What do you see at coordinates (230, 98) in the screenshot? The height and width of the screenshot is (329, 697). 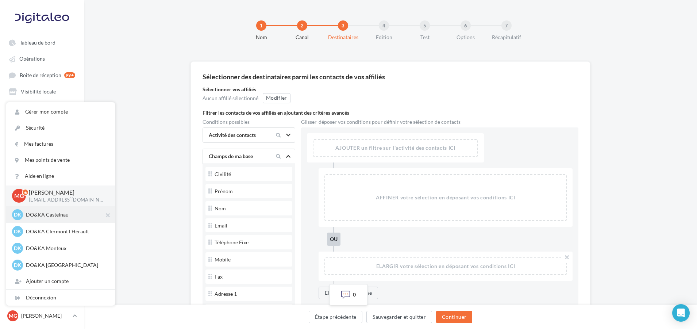 I see `span: Aucun affilié sélectionné` at bounding box center [230, 98].